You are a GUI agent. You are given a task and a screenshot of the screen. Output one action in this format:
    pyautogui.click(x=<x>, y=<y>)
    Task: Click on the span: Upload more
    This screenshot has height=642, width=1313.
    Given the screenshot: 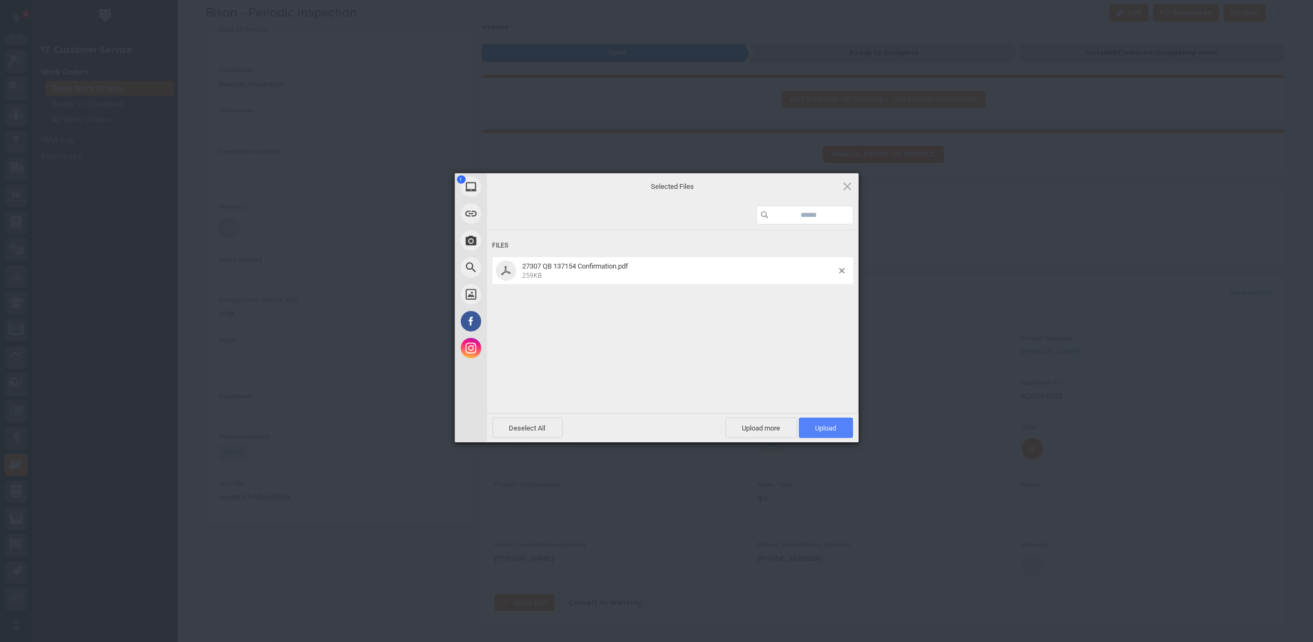 What is the action you would take?
    pyautogui.click(x=761, y=428)
    